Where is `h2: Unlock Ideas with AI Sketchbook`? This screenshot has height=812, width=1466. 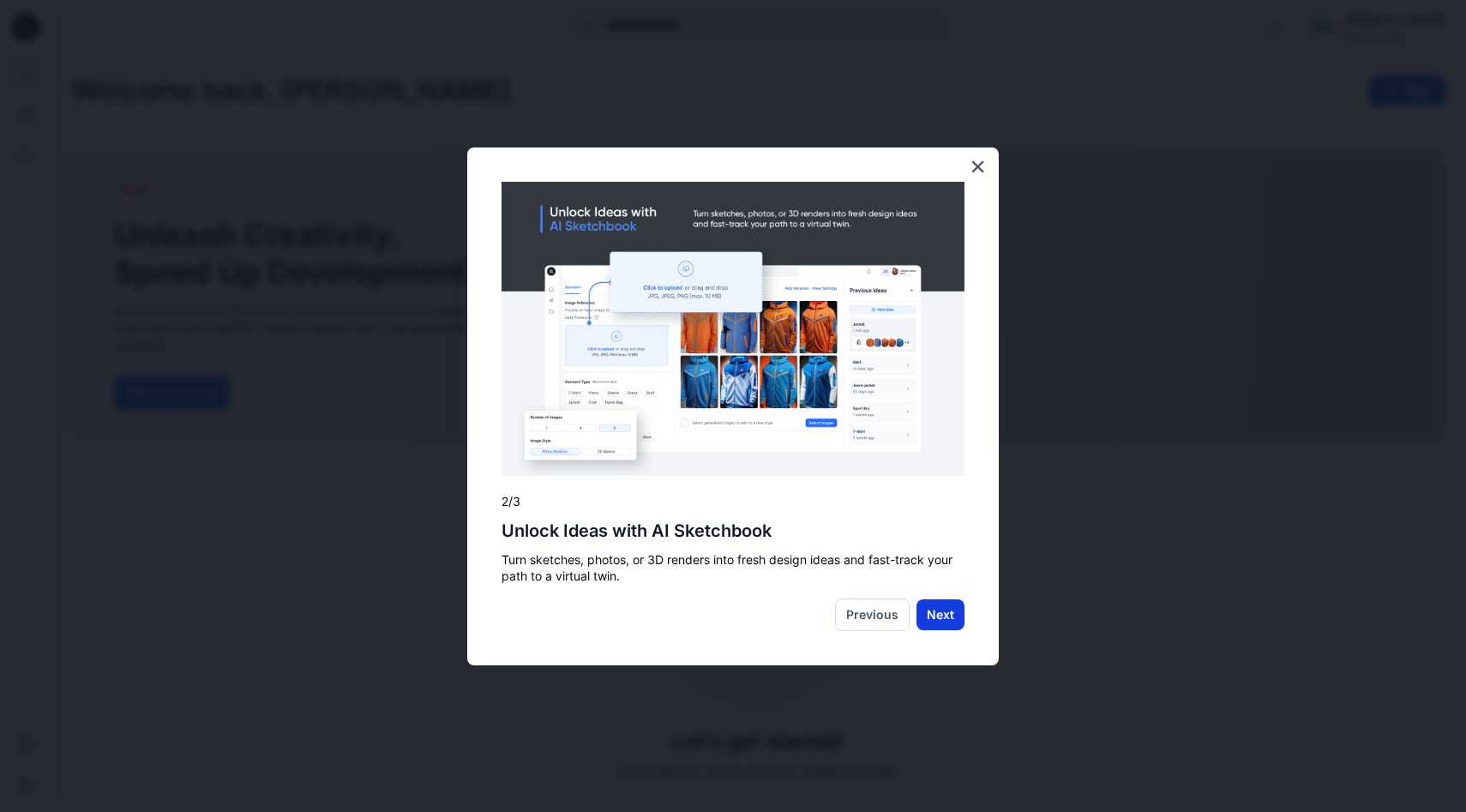 h2: Unlock Ideas with AI Sketchbook is located at coordinates (733, 530).